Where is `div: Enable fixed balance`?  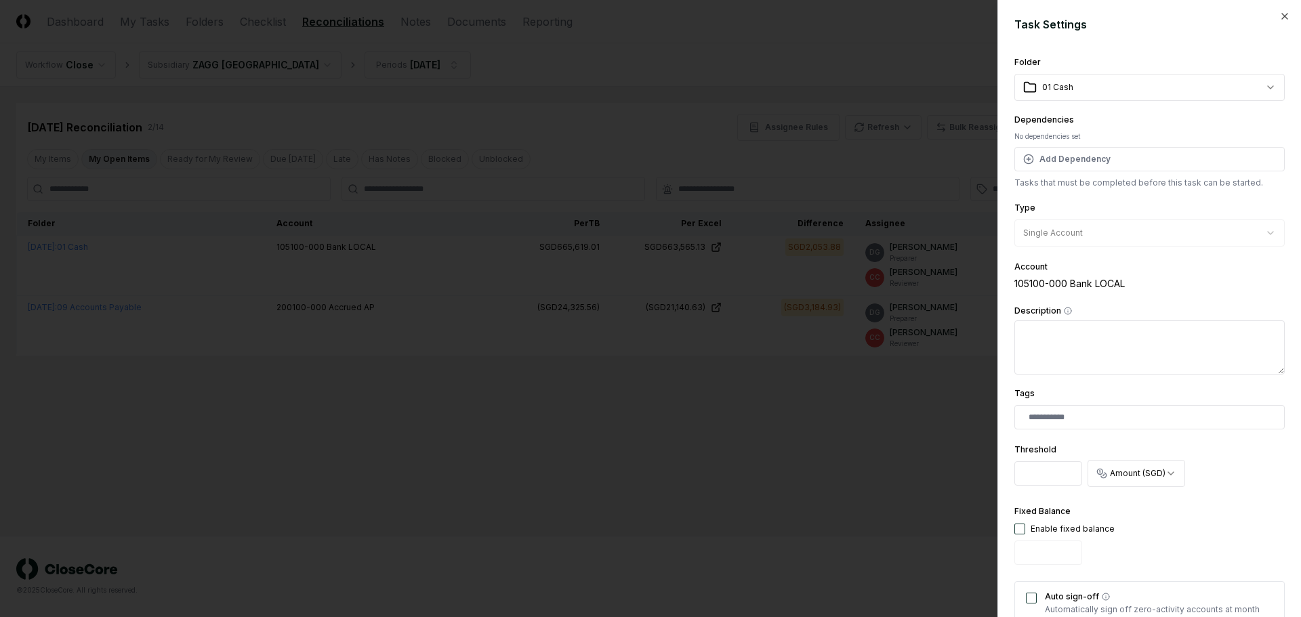
div: Enable fixed balance is located at coordinates (1072, 529).